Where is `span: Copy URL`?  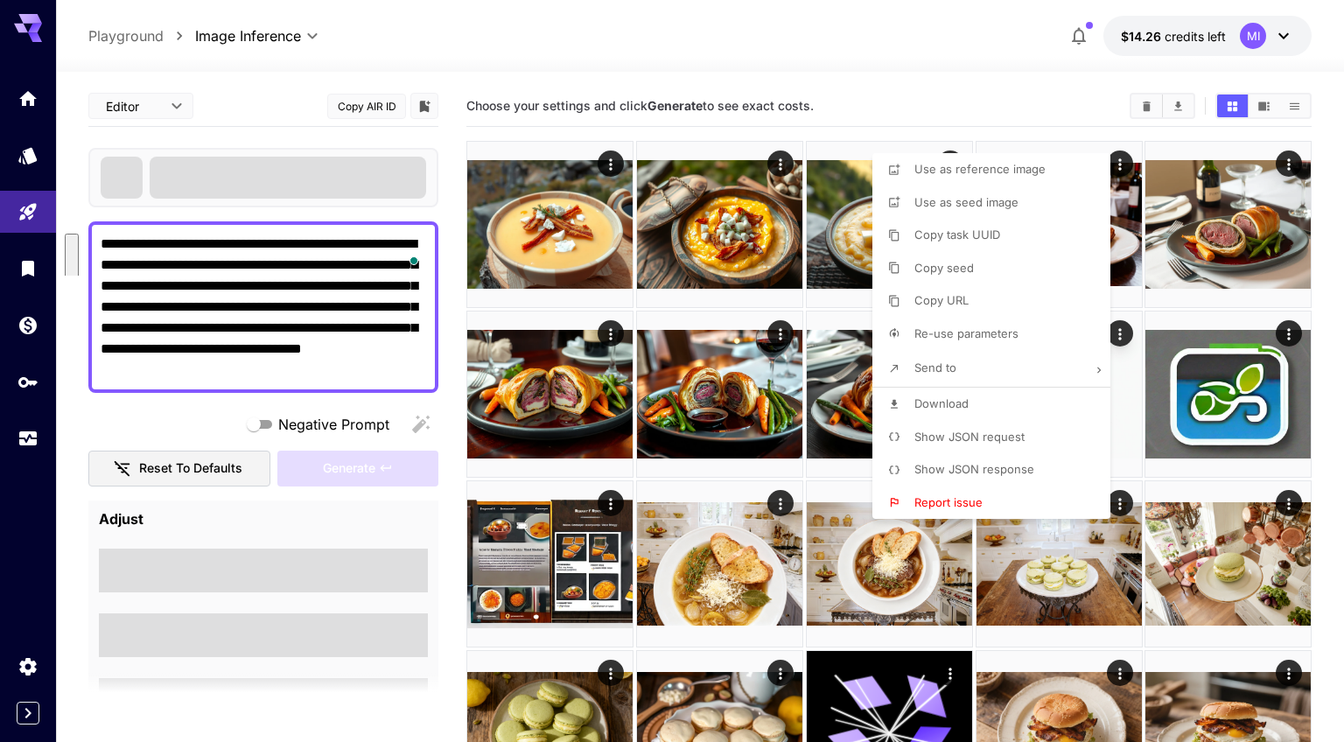 span: Copy URL is located at coordinates (941, 300).